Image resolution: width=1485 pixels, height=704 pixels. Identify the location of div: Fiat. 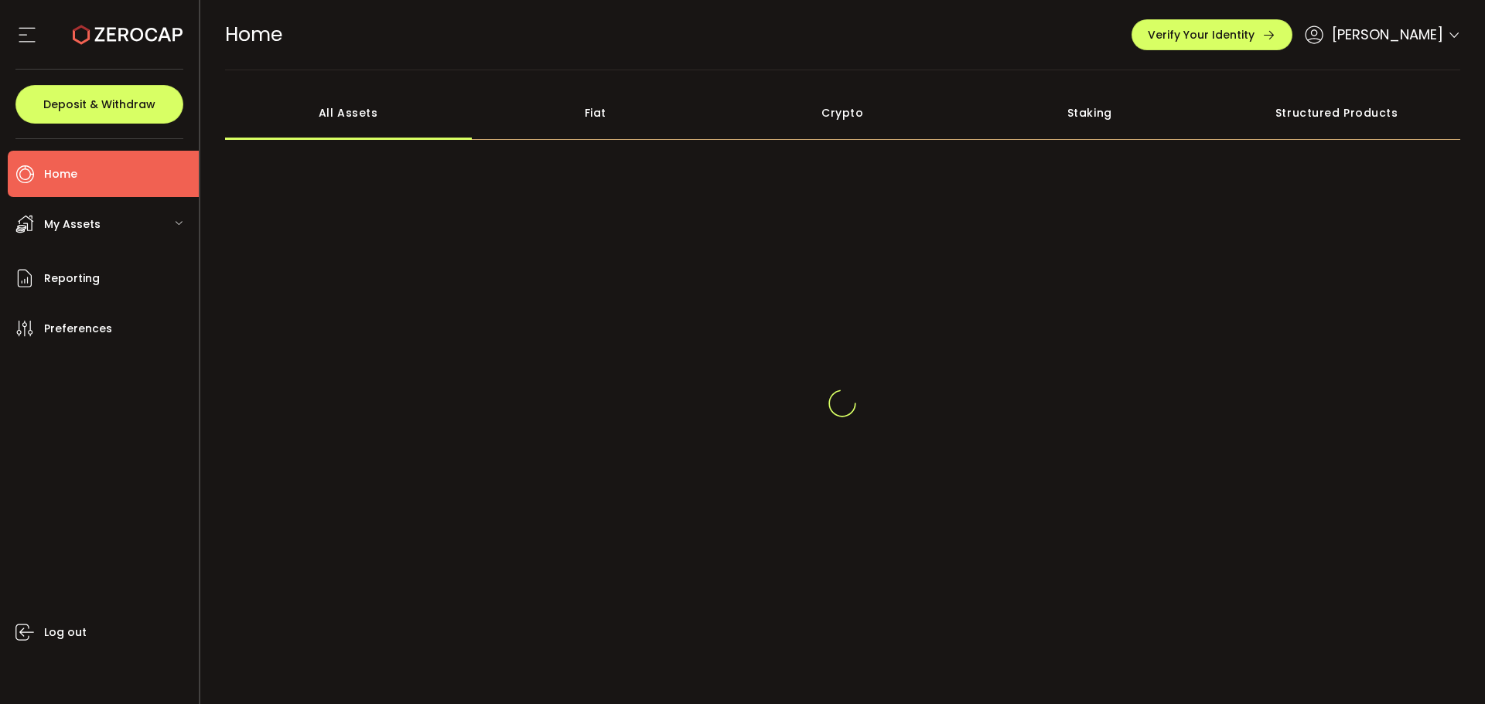
(595, 113).